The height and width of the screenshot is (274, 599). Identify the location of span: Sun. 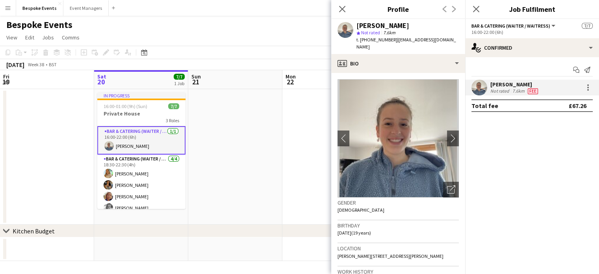
(196, 76).